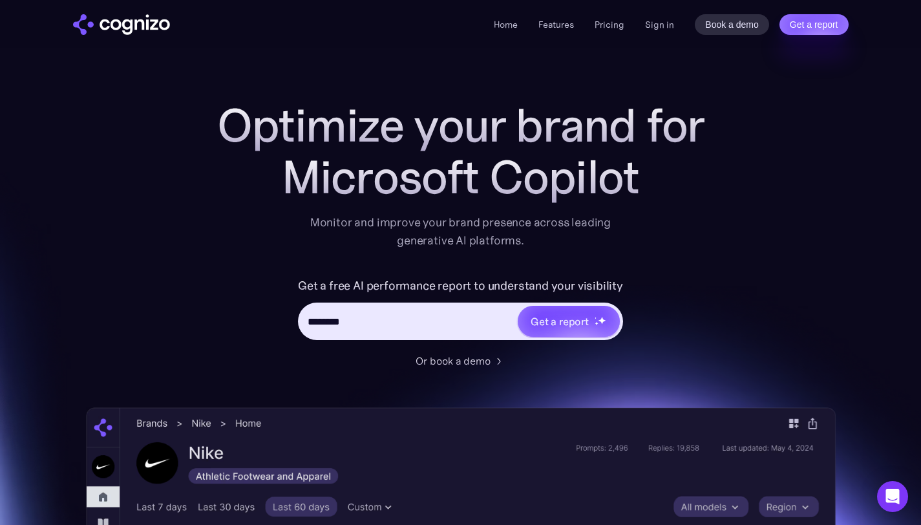 The height and width of the screenshot is (525, 921). I want to click on div: Get a report, so click(559, 321).